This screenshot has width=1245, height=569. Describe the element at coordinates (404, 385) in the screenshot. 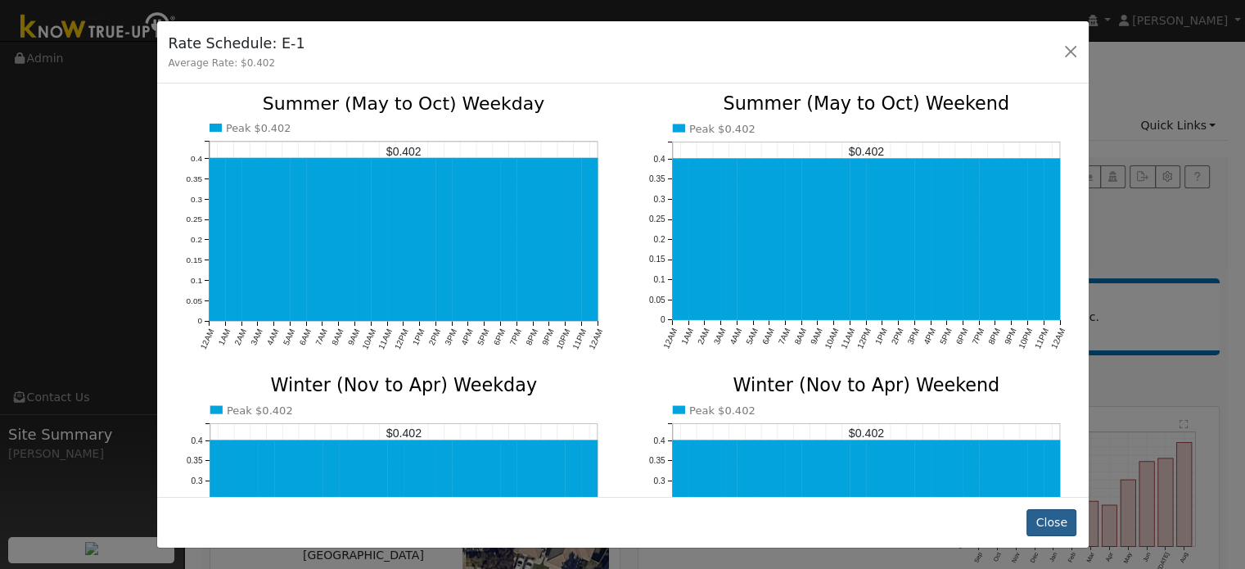

I see `text: Winter (Nov to Apr) Weekday` at that location.